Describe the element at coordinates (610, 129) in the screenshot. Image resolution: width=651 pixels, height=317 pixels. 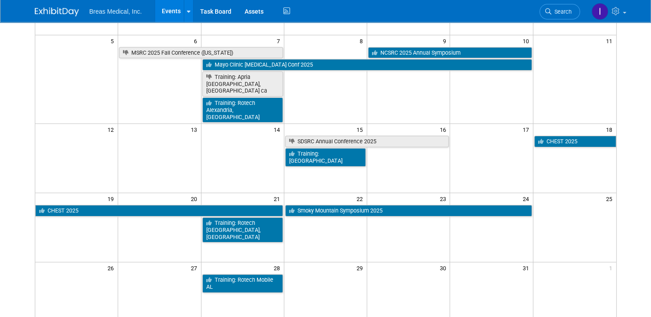
I see `span: 18` at that location.